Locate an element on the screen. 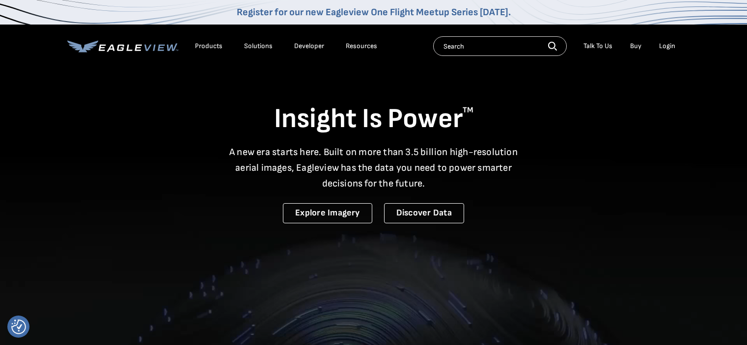  p: A new era starts here. Built on more than 3.5 billion high-resolution aerial images, Eagleview ha... is located at coordinates (374, 168).